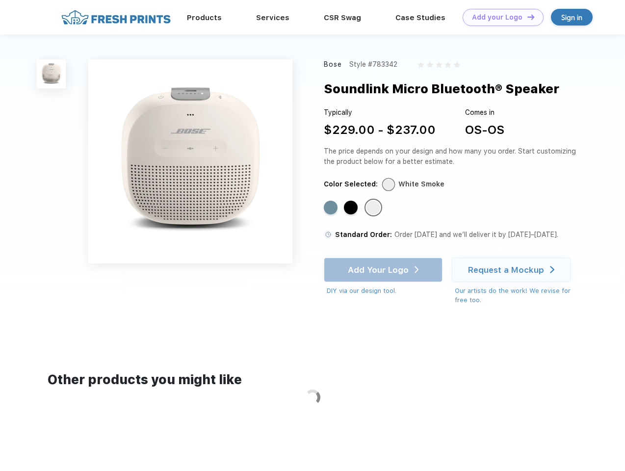  What do you see at coordinates (373, 64) in the screenshot?
I see `div: Style #783342` at bounding box center [373, 64].